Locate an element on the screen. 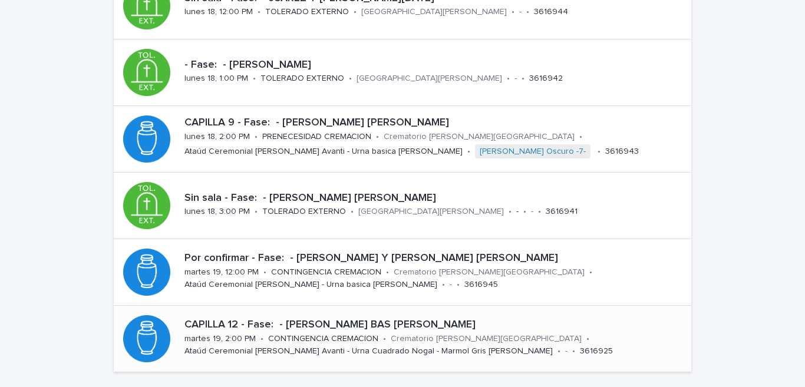  p: PRENECESIDAD CREMACION is located at coordinates (317, 137).